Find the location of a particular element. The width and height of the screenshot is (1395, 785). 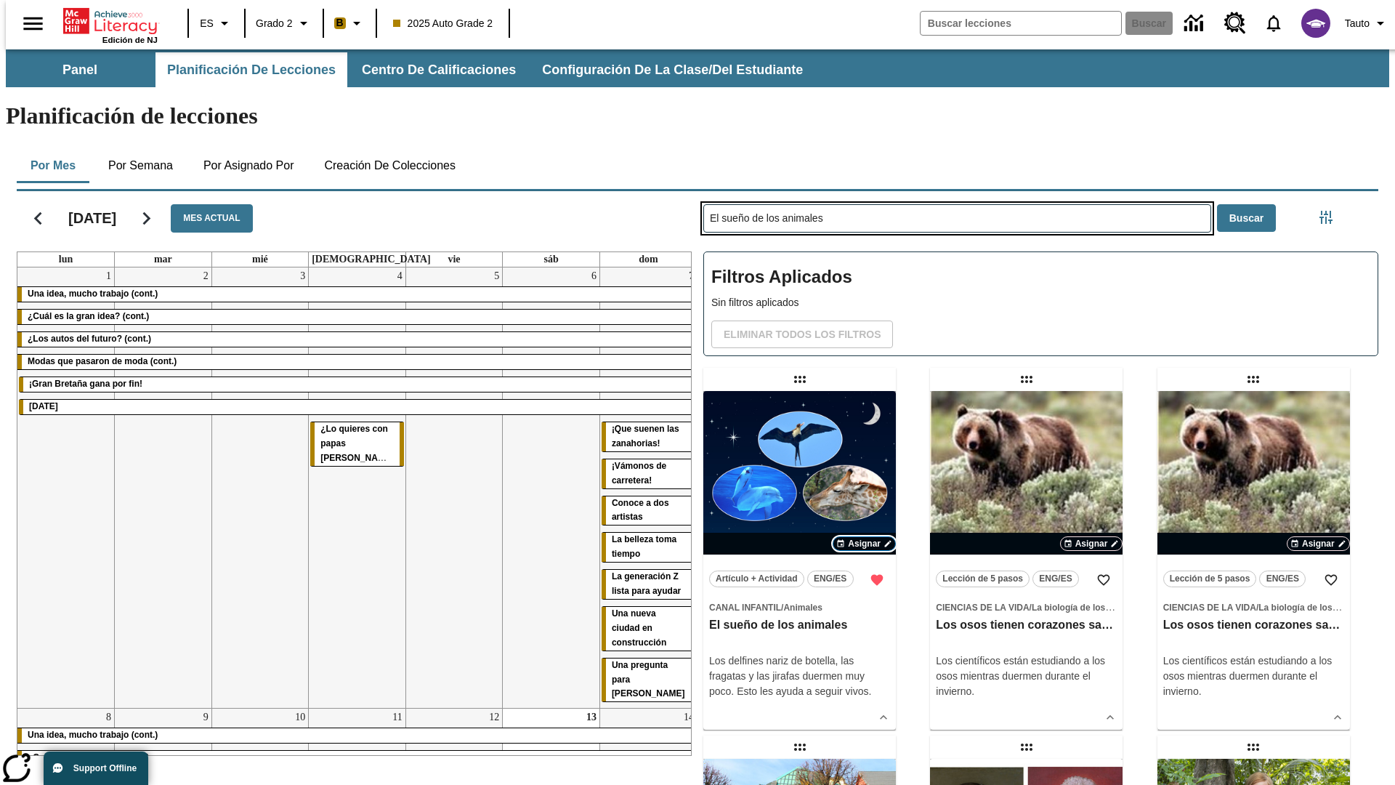

a: 13 de septiembre de 2025 is located at coordinates (592, 717).